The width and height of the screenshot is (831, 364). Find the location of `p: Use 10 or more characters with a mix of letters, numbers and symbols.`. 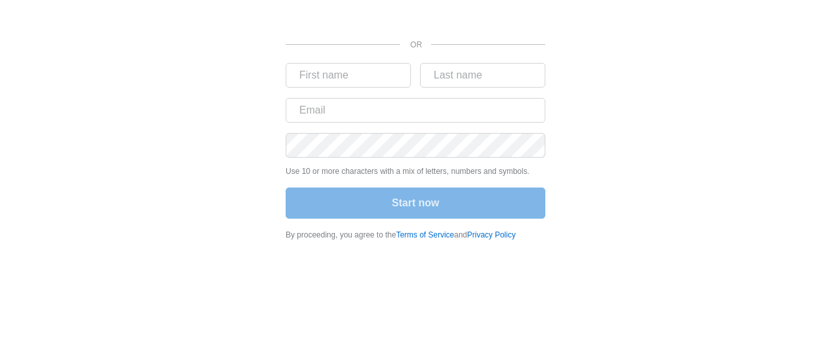

p: Use 10 or more characters with a mix of letters, numbers and symbols. is located at coordinates (416, 171).